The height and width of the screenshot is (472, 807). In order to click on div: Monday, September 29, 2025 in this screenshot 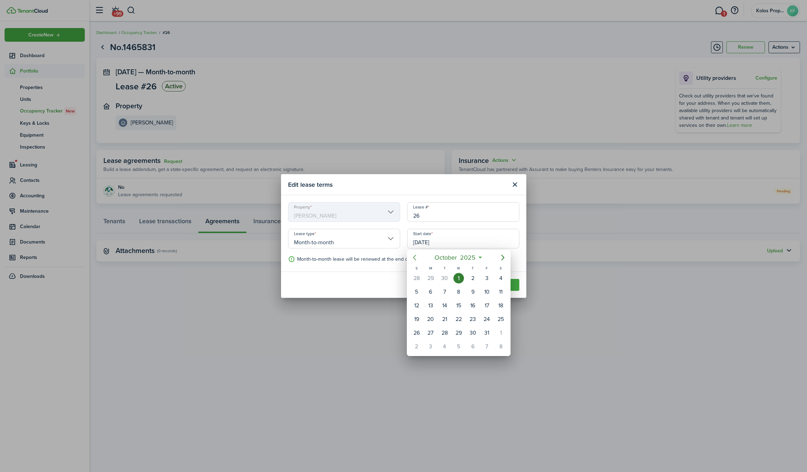, I will do `click(431, 278)`.